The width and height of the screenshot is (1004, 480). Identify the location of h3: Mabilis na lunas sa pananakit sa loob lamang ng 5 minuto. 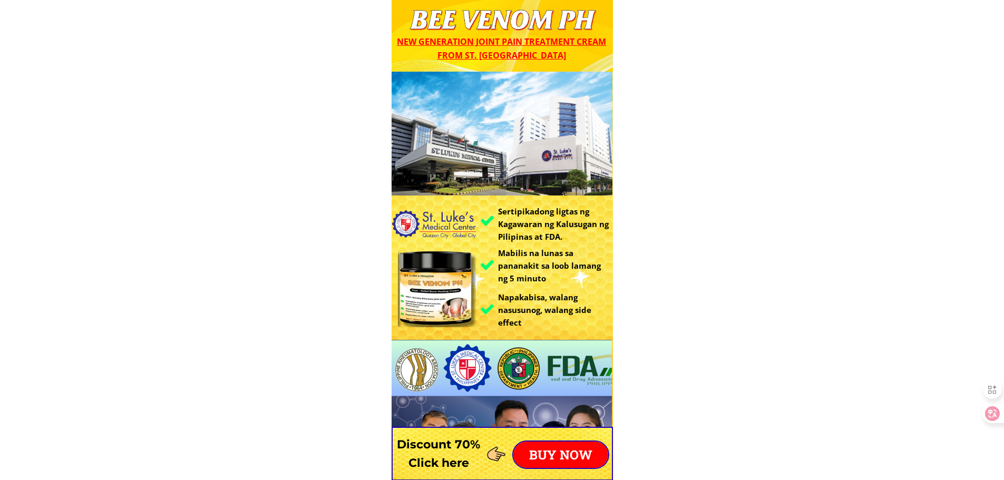
(554, 266).